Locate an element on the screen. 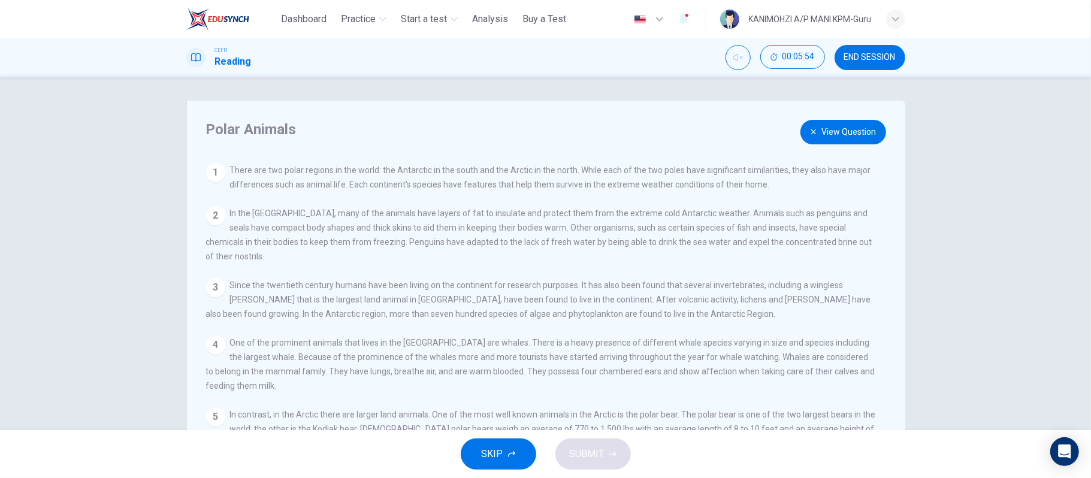 The height and width of the screenshot is (478, 1091). div: Hide is located at coordinates (793, 58).